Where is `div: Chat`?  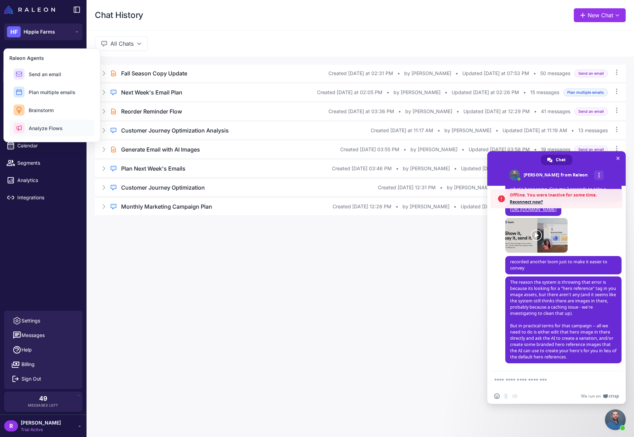 div: Chat is located at coordinates (556, 160).